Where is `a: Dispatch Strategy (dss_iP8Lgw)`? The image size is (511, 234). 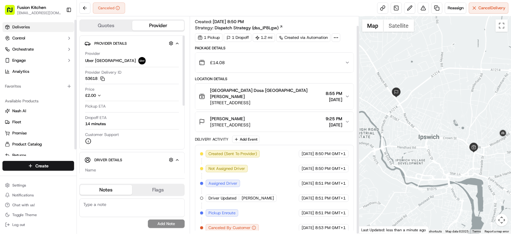
a: Dispatch Strategy (dss_iP8Lgw) is located at coordinates (249, 28).